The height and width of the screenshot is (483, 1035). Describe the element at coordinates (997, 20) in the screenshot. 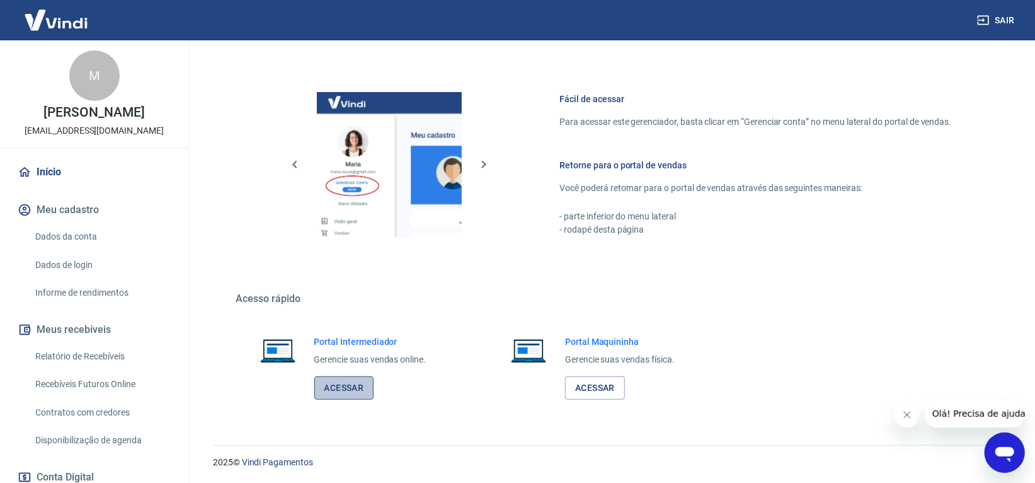

I see `button: Sair` at that location.